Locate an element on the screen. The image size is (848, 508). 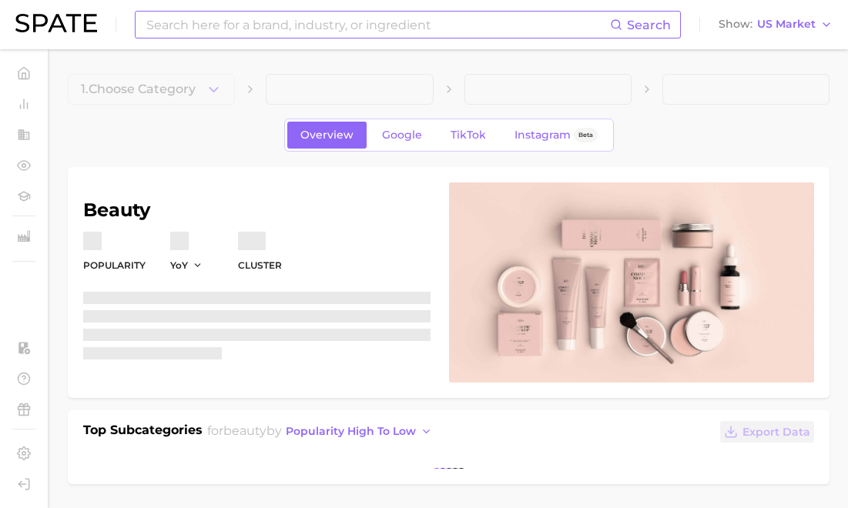
a: TikTok is located at coordinates (468, 135).